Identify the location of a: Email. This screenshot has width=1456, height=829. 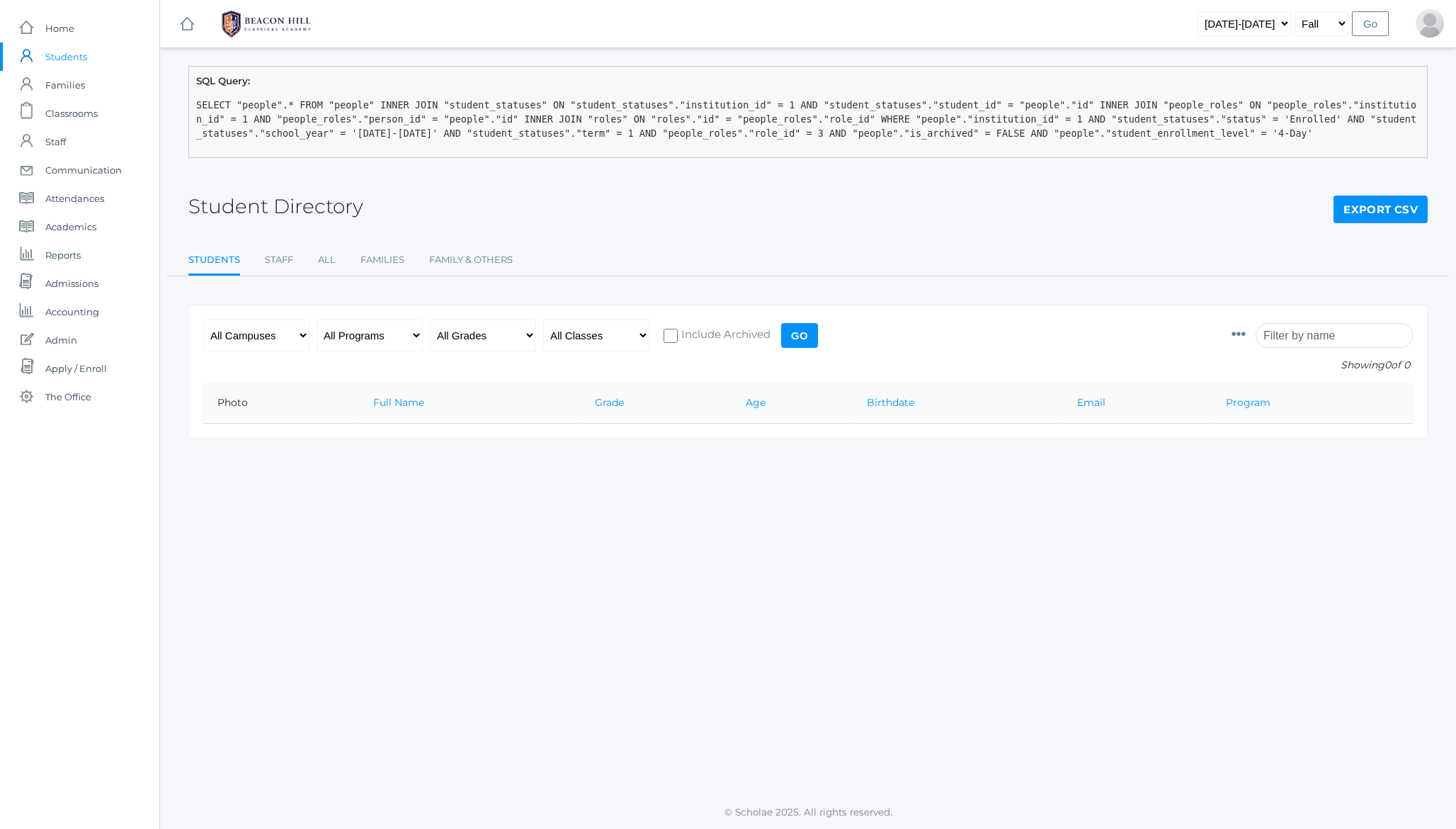
(1092, 402).